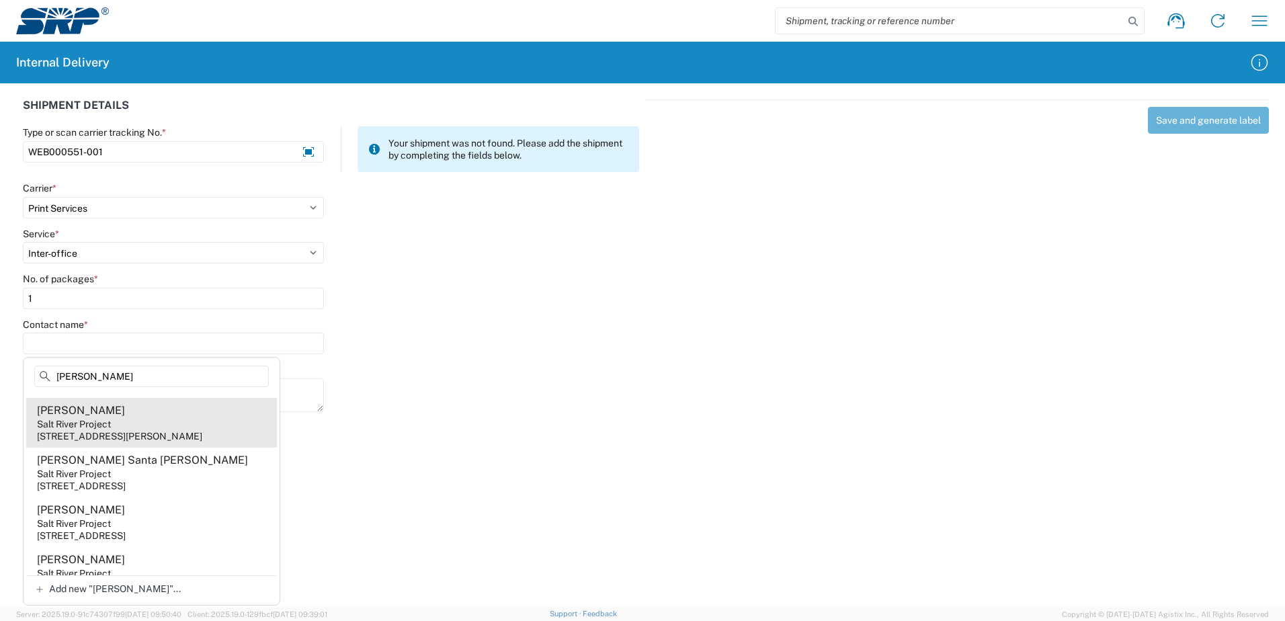  What do you see at coordinates (950, 21) in the screenshot?
I see `input: Shipment, tracking or reference number` at bounding box center [950, 21].